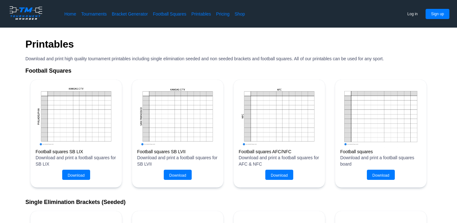 The width and height of the screenshot is (457, 223). Describe the element at coordinates (240, 14) in the screenshot. I see `a: Shop` at that location.